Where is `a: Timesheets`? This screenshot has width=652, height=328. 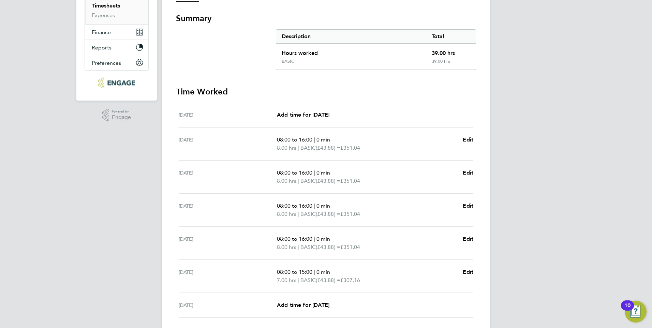
a: Timesheets is located at coordinates (106, 5).